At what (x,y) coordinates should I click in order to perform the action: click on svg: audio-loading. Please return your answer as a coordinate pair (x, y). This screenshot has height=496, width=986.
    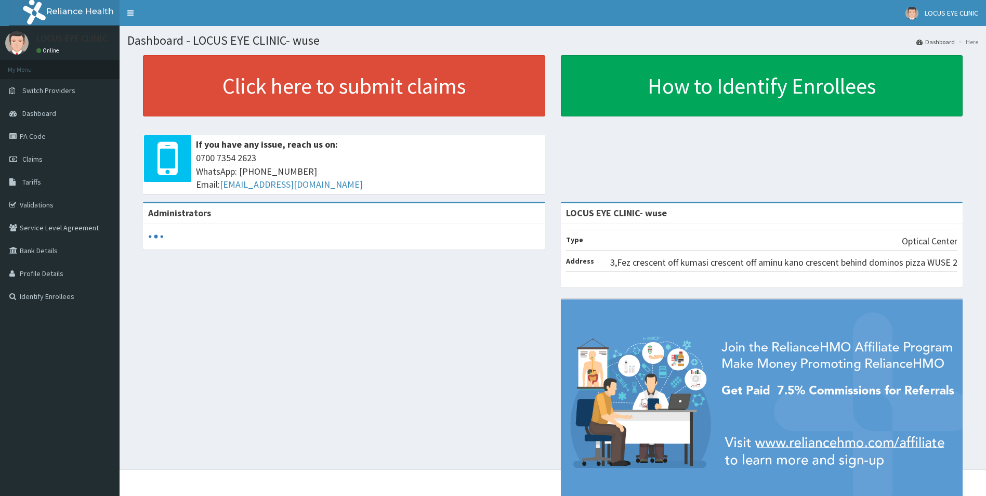
    Looking at the image, I should click on (156, 236).